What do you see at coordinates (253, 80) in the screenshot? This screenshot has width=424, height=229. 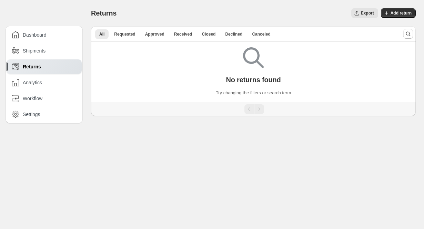 I see `p: No returns found` at bounding box center [253, 80].